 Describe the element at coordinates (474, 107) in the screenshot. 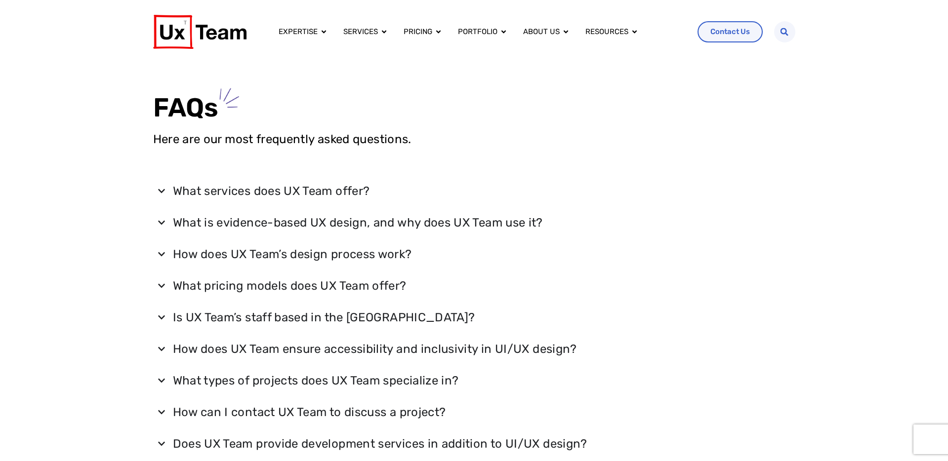

I see `h1: FAQs` at that location.